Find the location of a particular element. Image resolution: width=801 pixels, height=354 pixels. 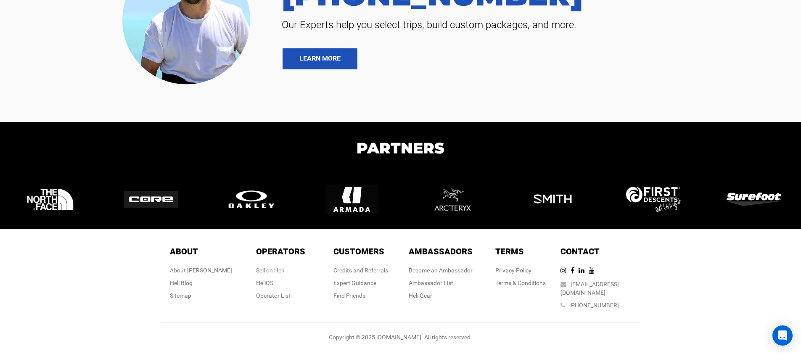

a: Heli Gear is located at coordinates (420, 295).